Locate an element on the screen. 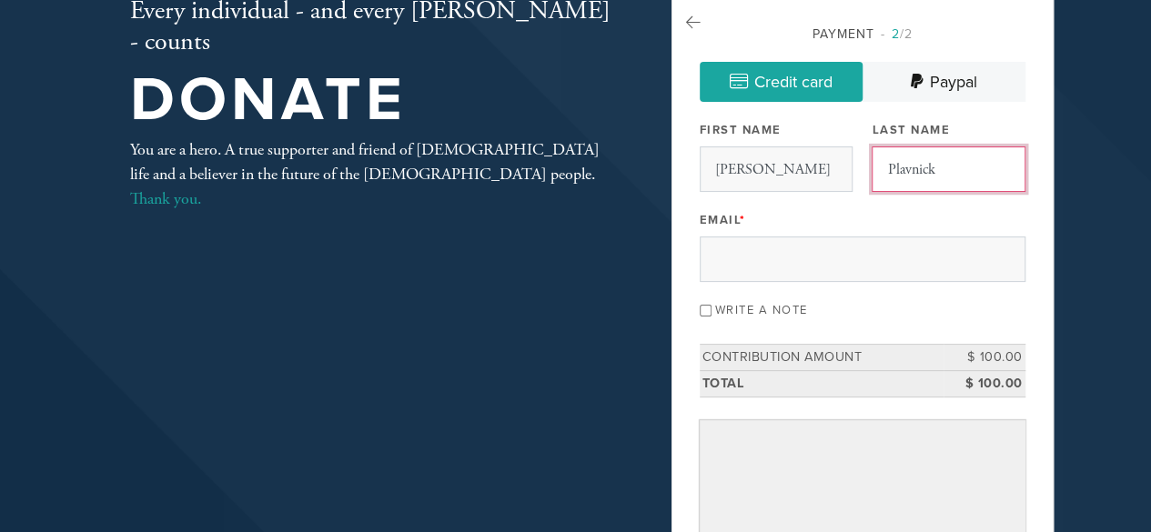 The image size is (1151, 532). div: Payment is located at coordinates (863, 34).